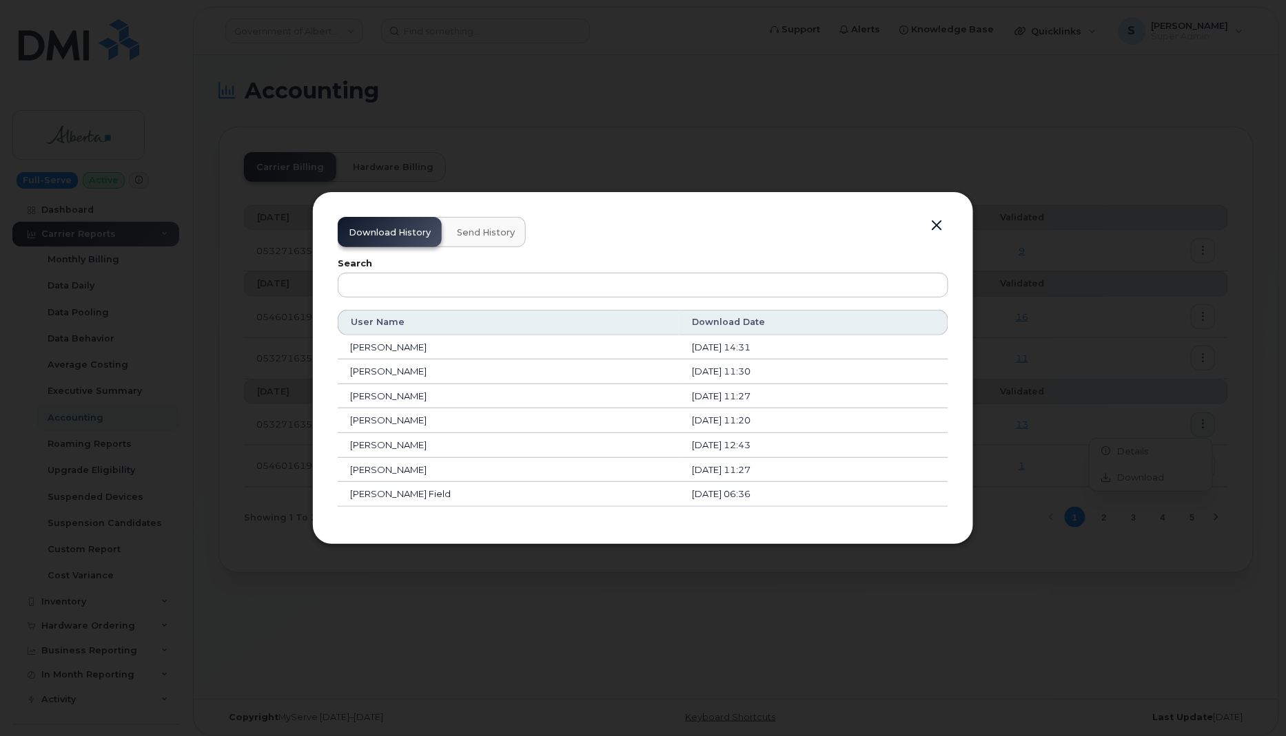  What do you see at coordinates (486, 233) in the screenshot?
I see `span: Send History` at bounding box center [486, 233].